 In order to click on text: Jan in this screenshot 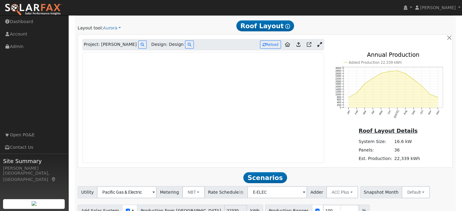, I will do `click(348, 112)`.